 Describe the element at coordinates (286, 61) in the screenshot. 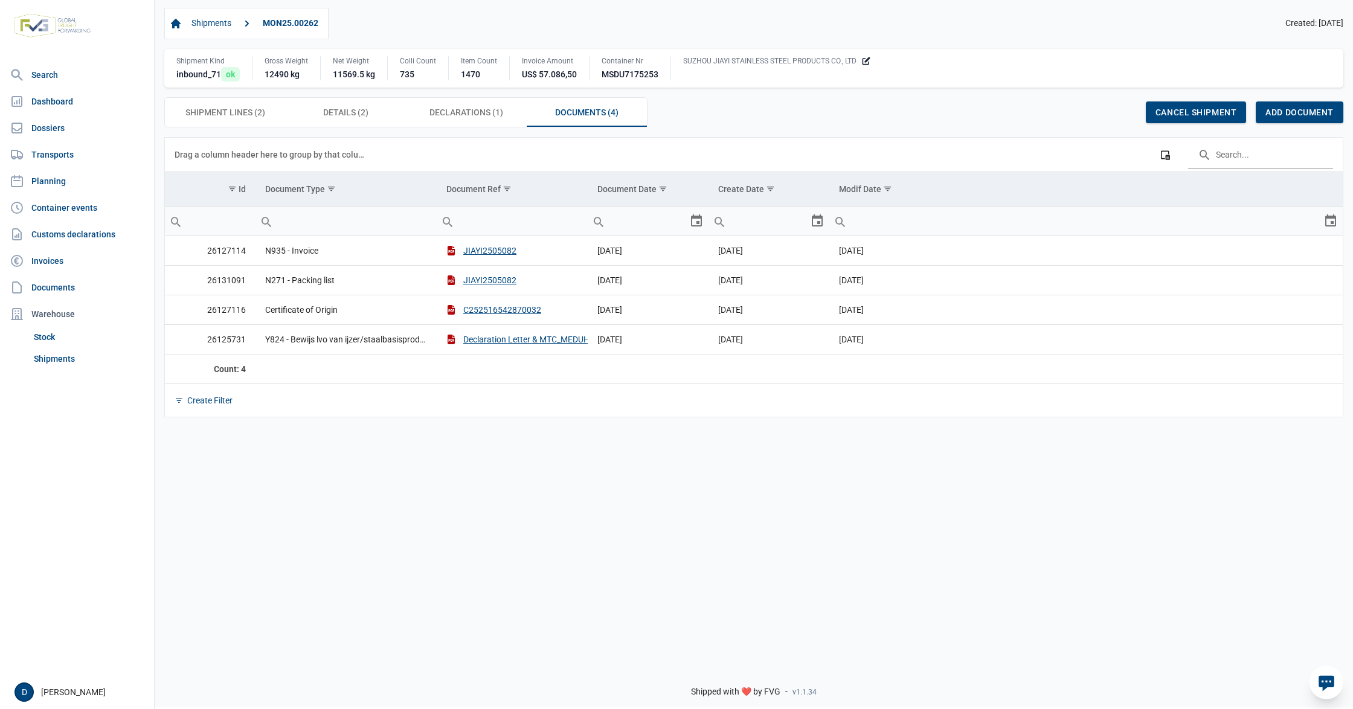

I see `div: Gross Weight` at that location.